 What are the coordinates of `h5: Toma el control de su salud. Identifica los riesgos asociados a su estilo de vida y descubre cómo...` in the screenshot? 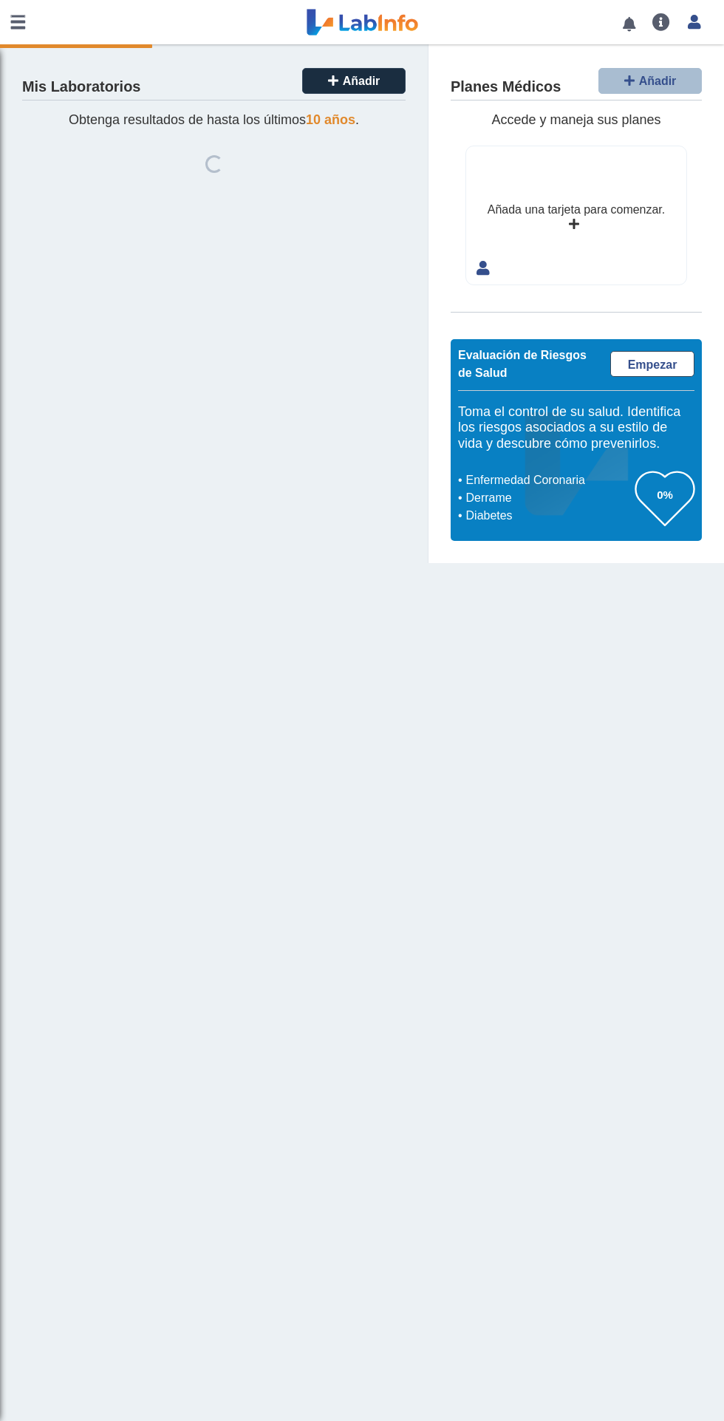 It's located at (576, 428).